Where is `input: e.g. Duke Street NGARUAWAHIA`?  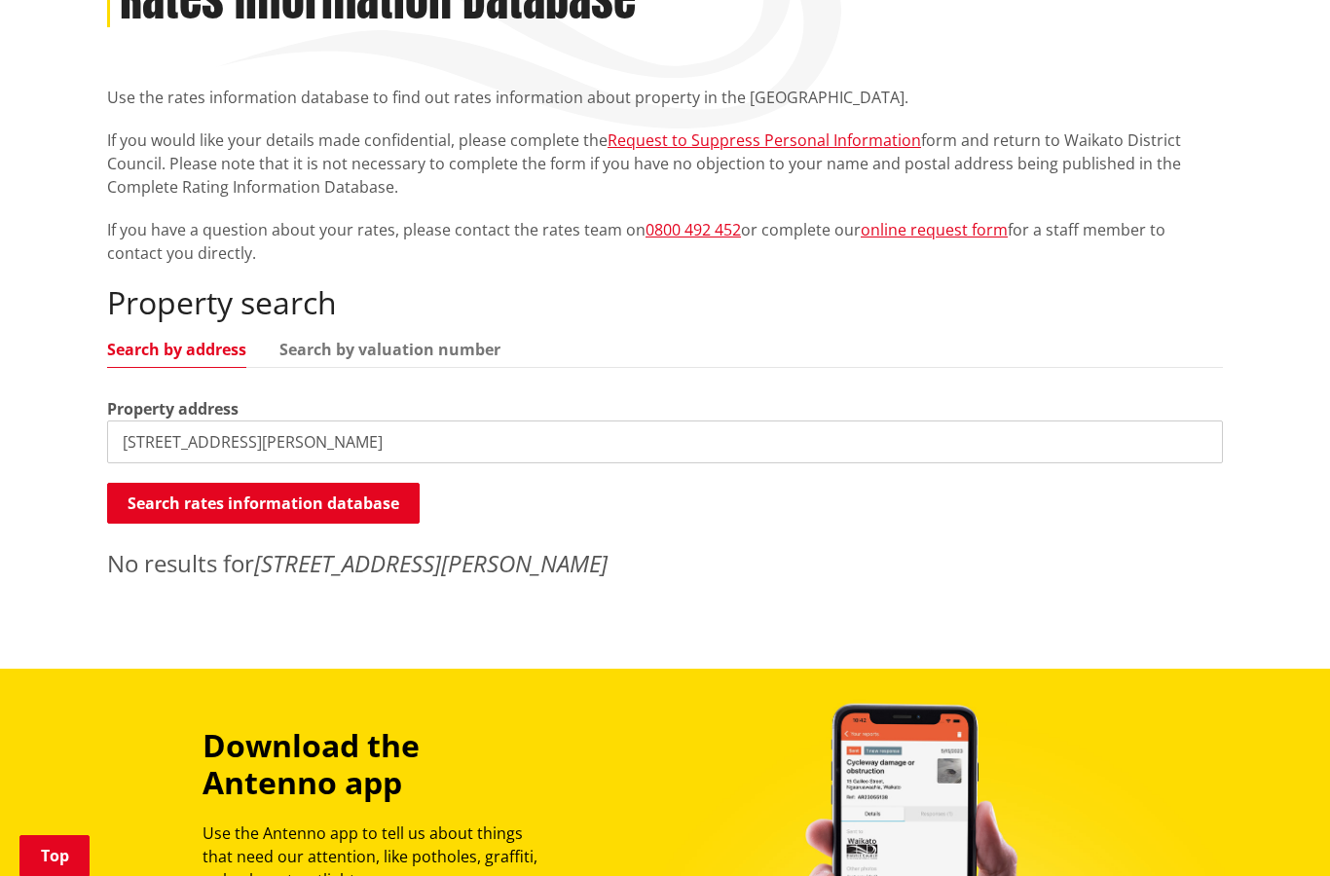 input: e.g. Duke Street NGARUAWAHIA is located at coordinates (665, 442).